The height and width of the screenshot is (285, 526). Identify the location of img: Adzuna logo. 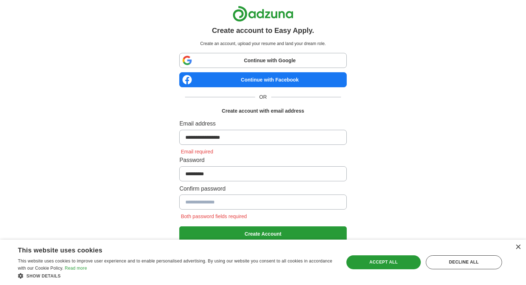
(263, 14).